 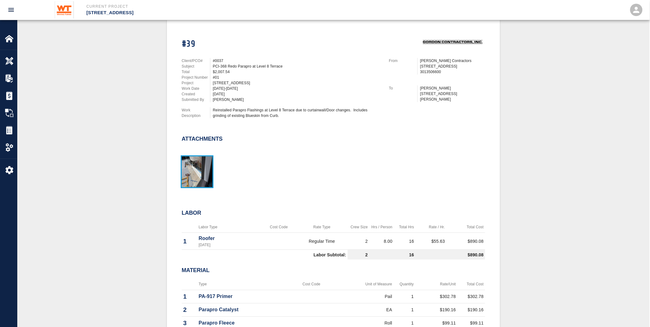 What do you see at coordinates (229, 227) in the screenshot?
I see `th: Labor Type` at bounding box center [229, 227].